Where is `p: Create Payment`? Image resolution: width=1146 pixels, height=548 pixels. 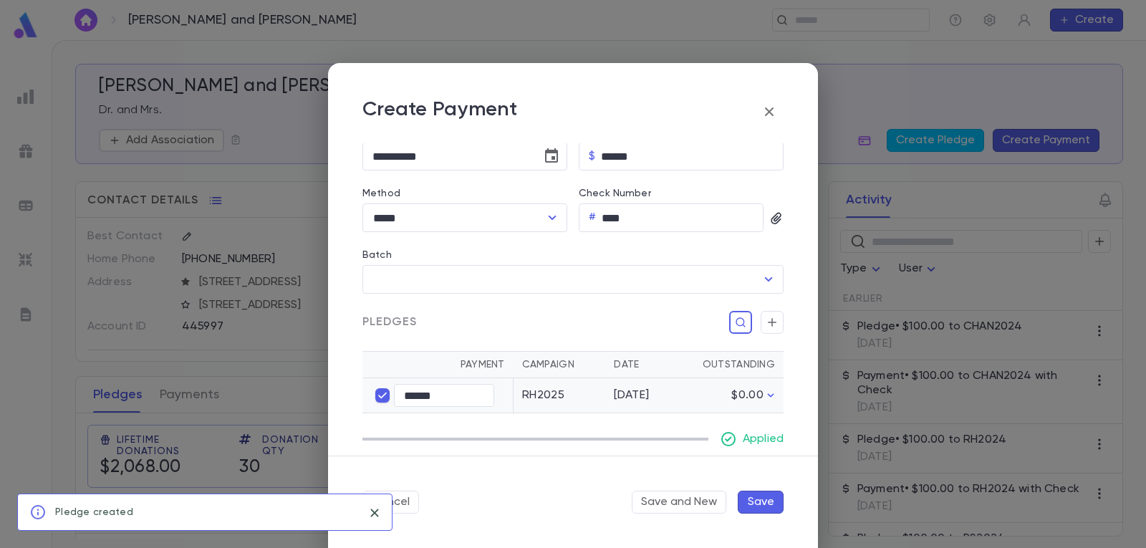 p: Create Payment is located at coordinates (440, 112).